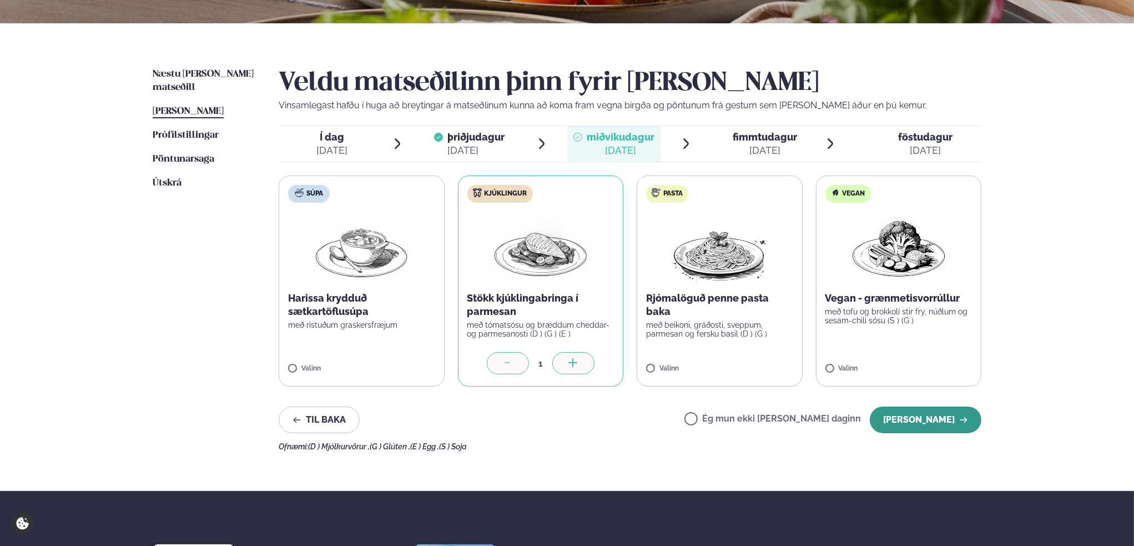 The image size is (1134, 546). Describe the element at coordinates (899, 316) in the screenshot. I see `p: með tofu og brokkolí stir fry, núðlum og sesam-chili sósu (S ) (G )` at that location.